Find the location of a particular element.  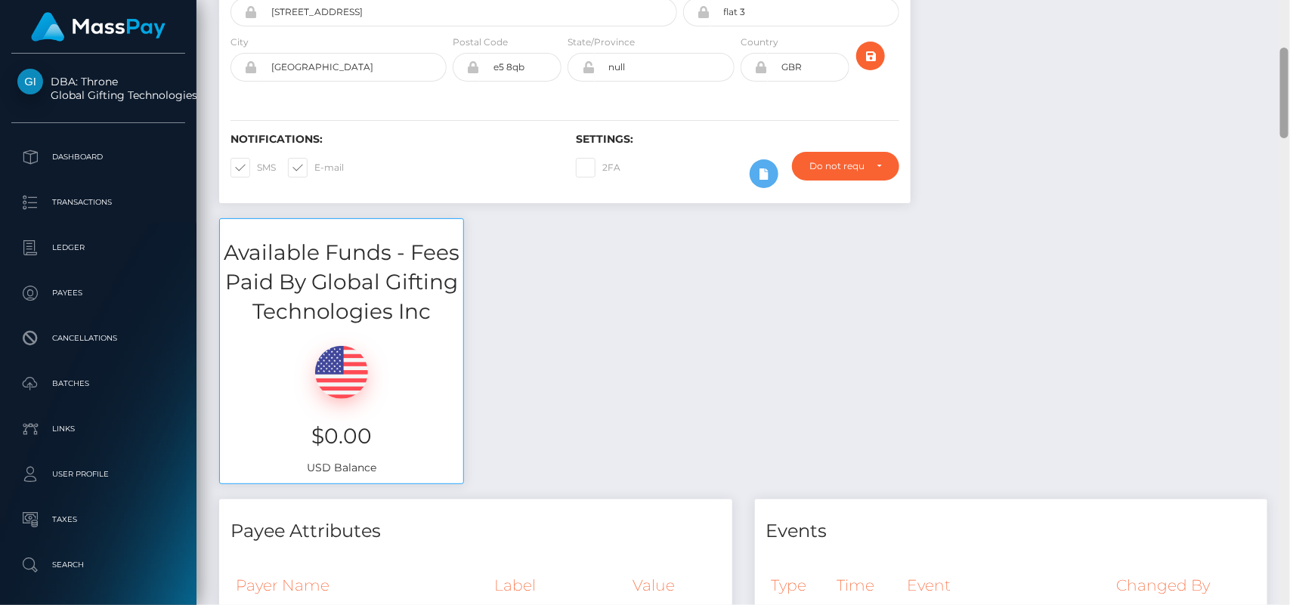

a: Payees is located at coordinates (98, 293).